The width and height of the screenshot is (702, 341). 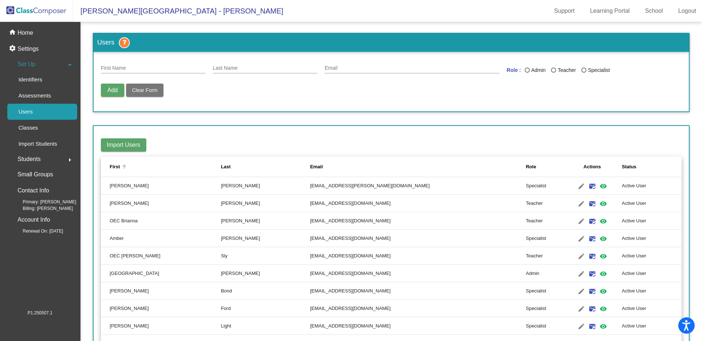 What do you see at coordinates (25, 112) in the screenshot?
I see `p: Users` at bounding box center [25, 112].